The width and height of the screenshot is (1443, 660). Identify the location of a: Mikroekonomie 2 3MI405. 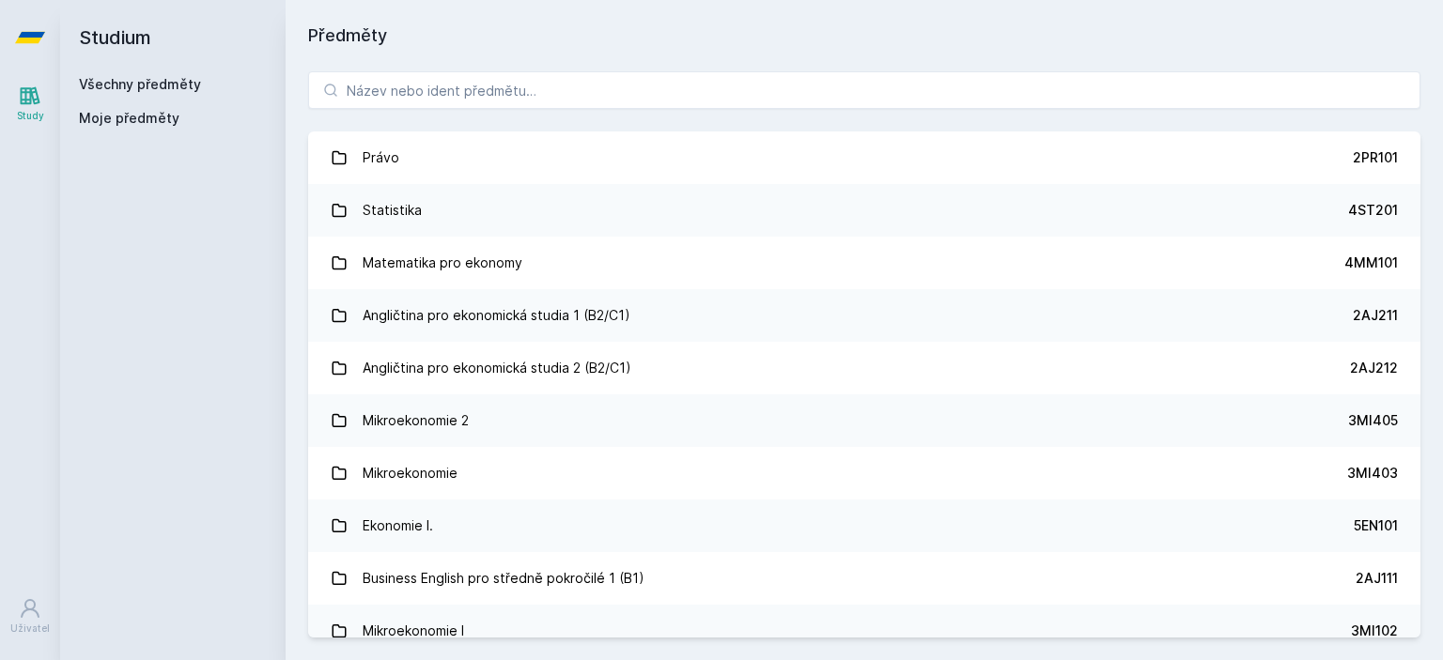
(864, 421).